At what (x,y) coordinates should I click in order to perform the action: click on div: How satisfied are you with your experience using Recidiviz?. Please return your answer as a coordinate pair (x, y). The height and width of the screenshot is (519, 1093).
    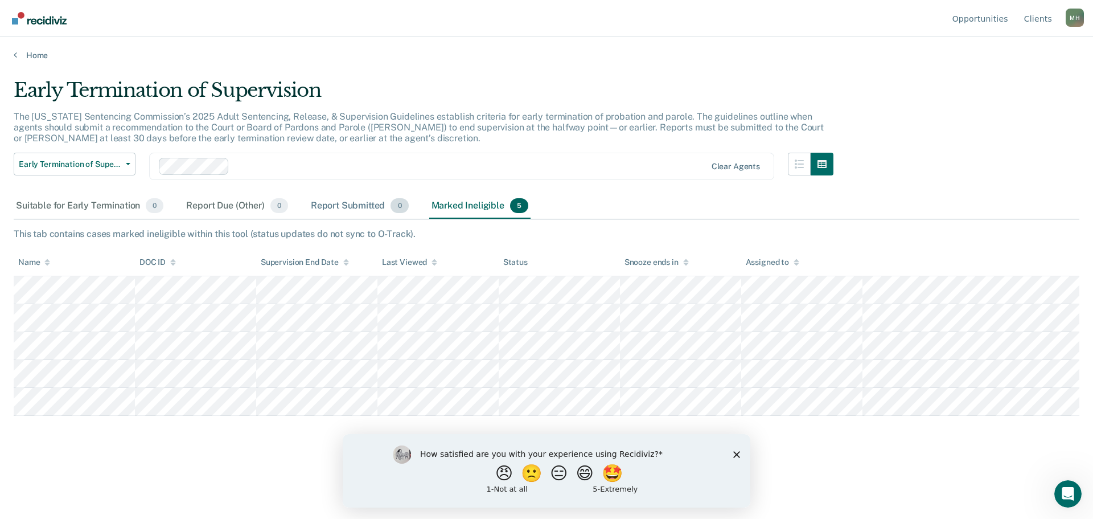
    Looking at the image, I should click on (209, 20).